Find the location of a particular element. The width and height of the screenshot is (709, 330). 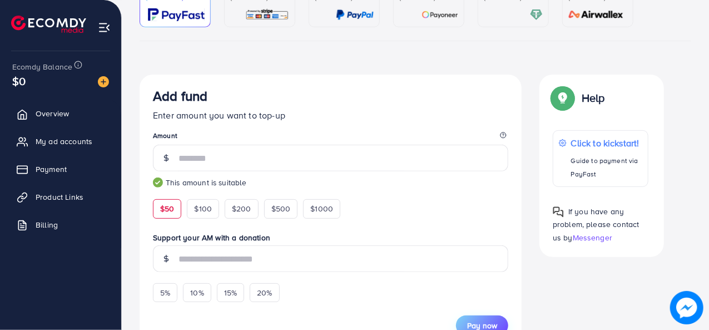

span: $200 is located at coordinates (241, 208).